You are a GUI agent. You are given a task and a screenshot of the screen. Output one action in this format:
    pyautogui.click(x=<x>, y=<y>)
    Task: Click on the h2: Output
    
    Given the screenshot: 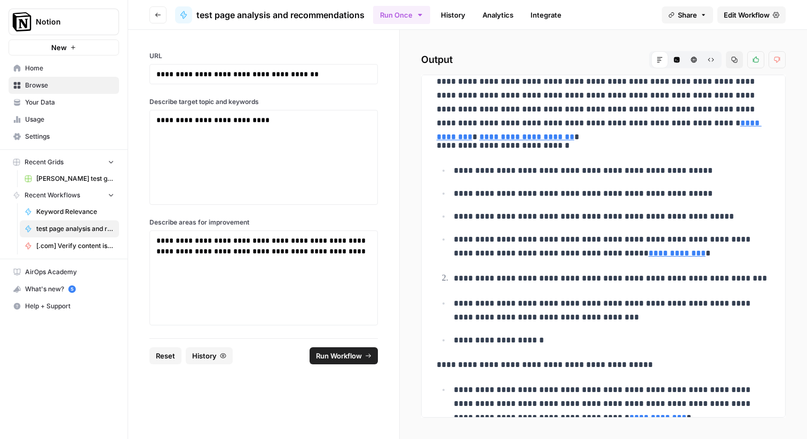 What is the action you would take?
    pyautogui.click(x=603, y=60)
    